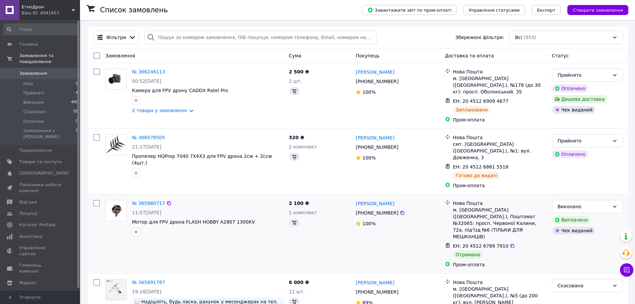 The image size is (635, 304). I want to click on span: Всі, so click(518, 37).